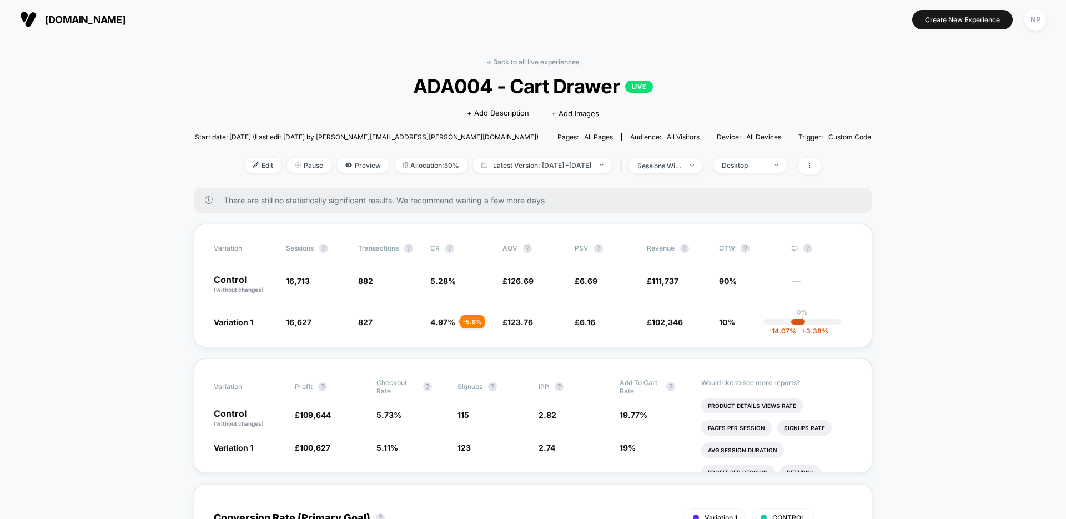  Describe the element at coordinates (365, 280) in the screenshot. I see `span: 882` at that location.